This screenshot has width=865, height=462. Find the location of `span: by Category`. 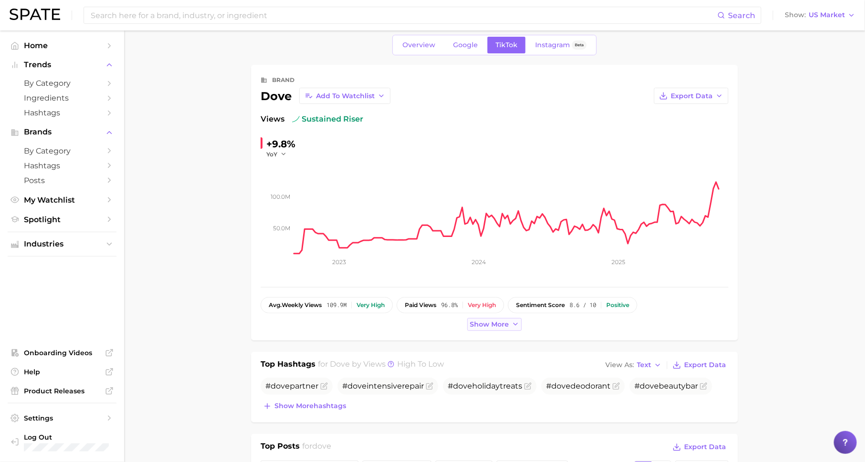

span: by Category is located at coordinates (62, 83).